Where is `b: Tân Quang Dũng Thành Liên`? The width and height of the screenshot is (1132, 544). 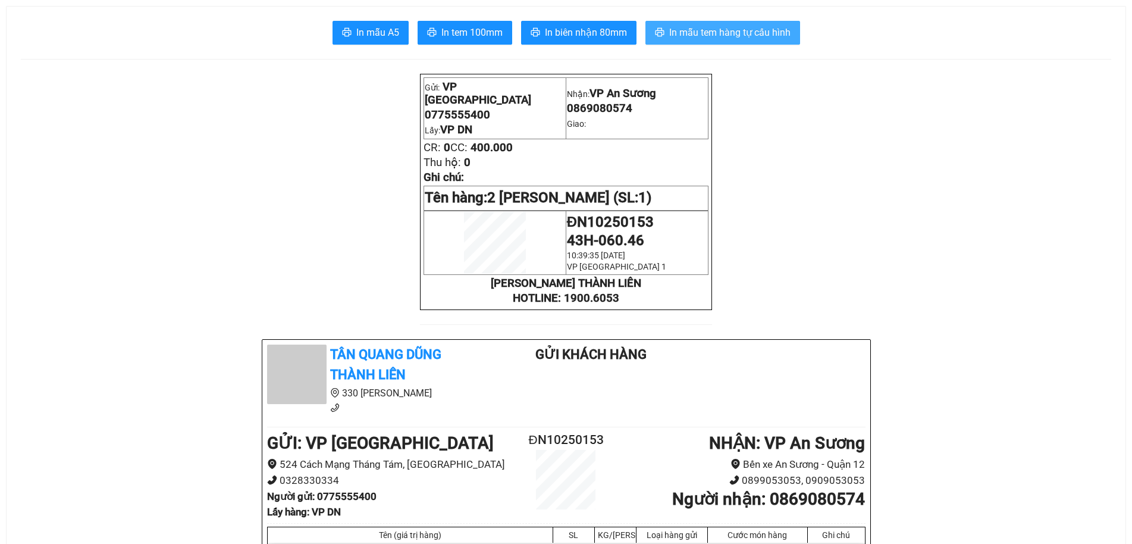
b: Tân Quang Dũng Thành Liên is located at coordinates (385, 365).